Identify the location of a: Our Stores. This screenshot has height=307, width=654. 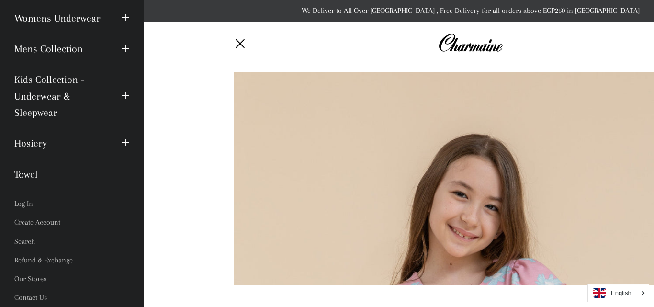
(72, 278).